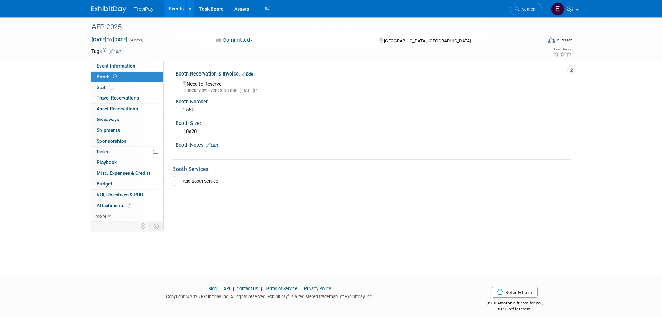  What do you see at coordinates (105, 87) in the screenshot?
I see `span: Staff` at bounding box center [105, 87].